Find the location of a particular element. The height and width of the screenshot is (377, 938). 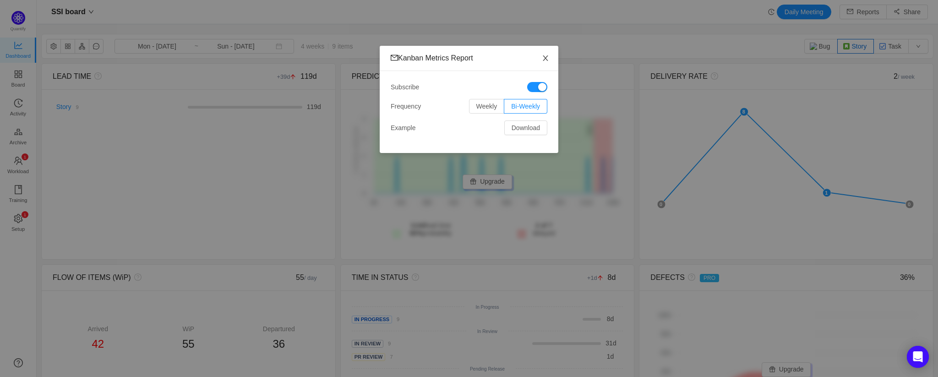

span: Subscribe is located at coordinates (405, 87).